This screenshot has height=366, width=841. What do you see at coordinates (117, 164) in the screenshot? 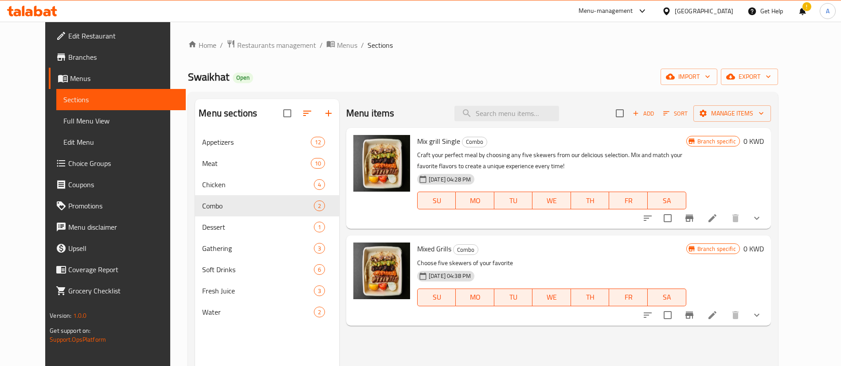
I see `a: Choice Groups` at bounding box center [117, 164].